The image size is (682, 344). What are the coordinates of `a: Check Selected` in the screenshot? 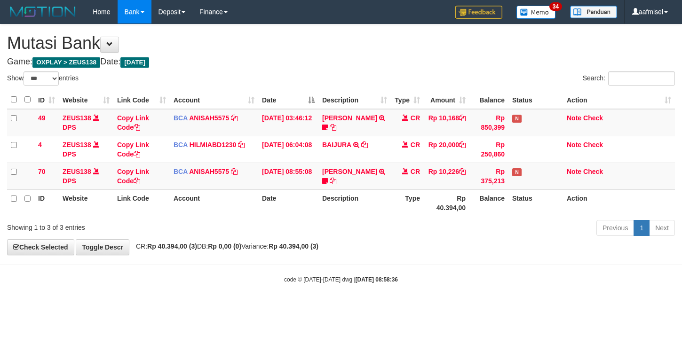 It's located at (40, 247).